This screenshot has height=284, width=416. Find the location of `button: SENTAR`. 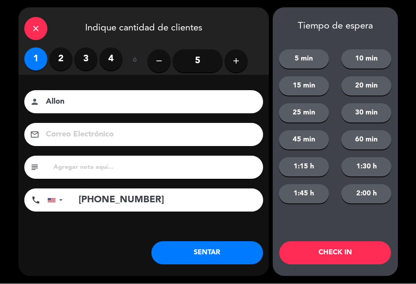

button: SENTAR is located at coordinates (207, 253).